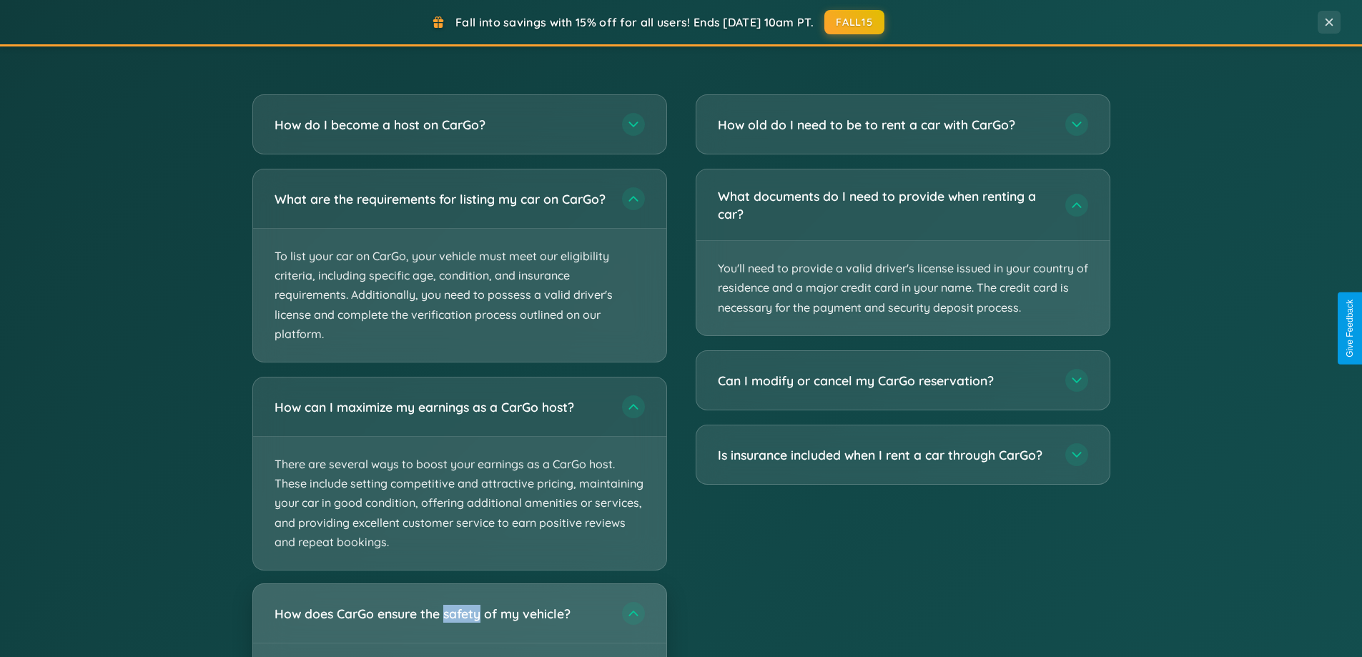 This screenshot has width=1362, height=657. Describe the element at coordinates (441, 199) in the screenshot. I see `h3: What are the requirements for listing my car on CarGo?` at that location.